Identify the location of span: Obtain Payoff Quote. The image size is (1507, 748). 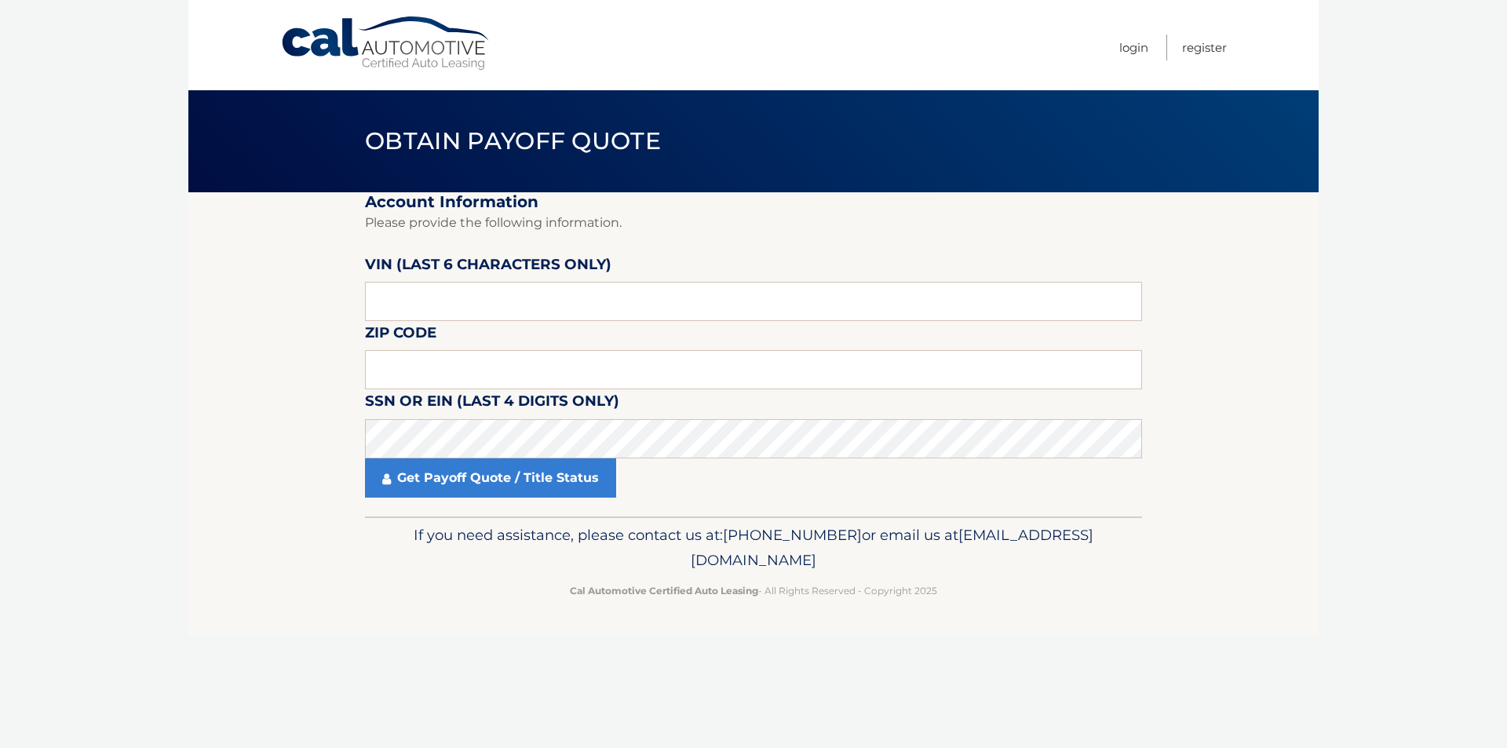
(513, 140).